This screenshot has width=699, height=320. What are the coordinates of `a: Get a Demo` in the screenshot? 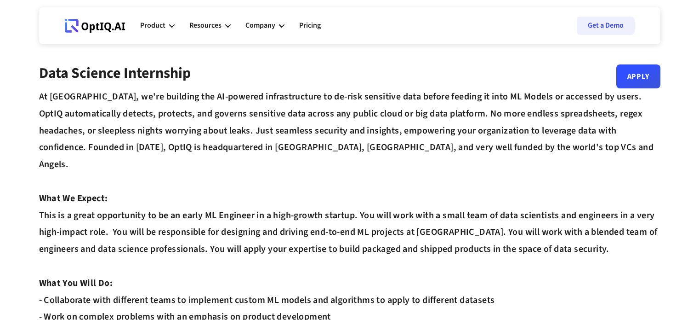 It's located at (606, 26).